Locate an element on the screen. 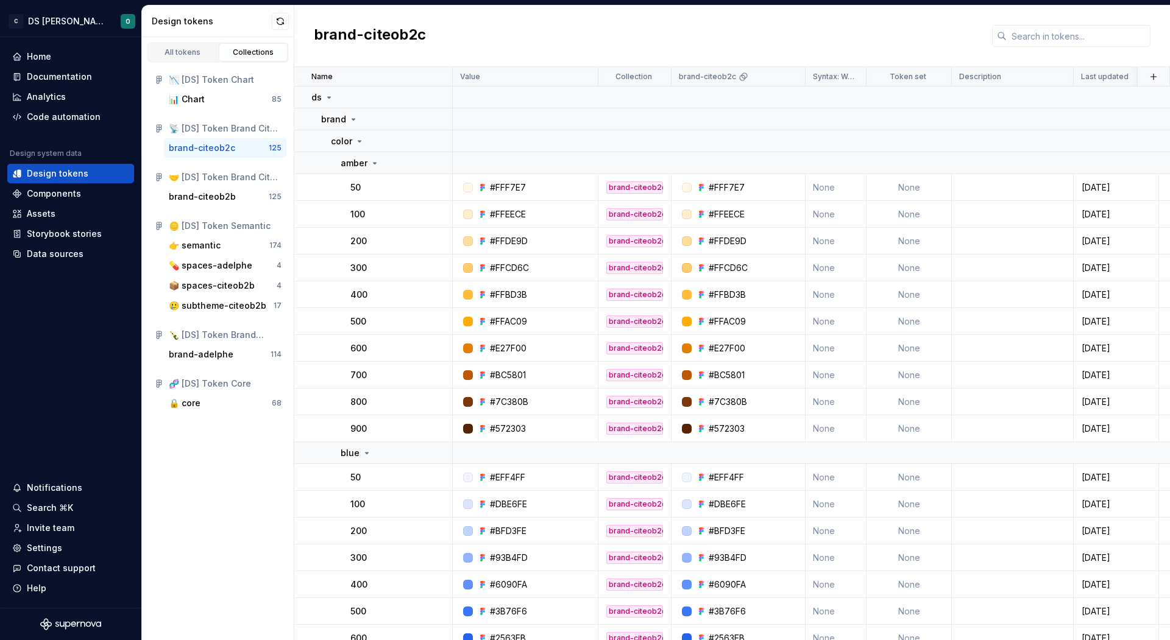  div: 👉 semantic is located at coordinates (194, 246).